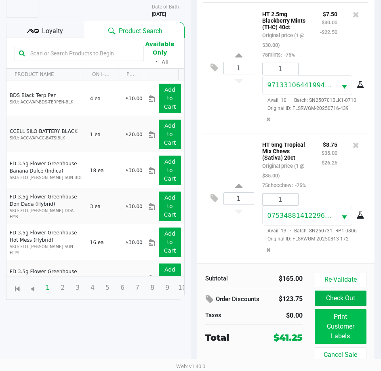  I want to click on small: 75mints:, so click(279, 55).